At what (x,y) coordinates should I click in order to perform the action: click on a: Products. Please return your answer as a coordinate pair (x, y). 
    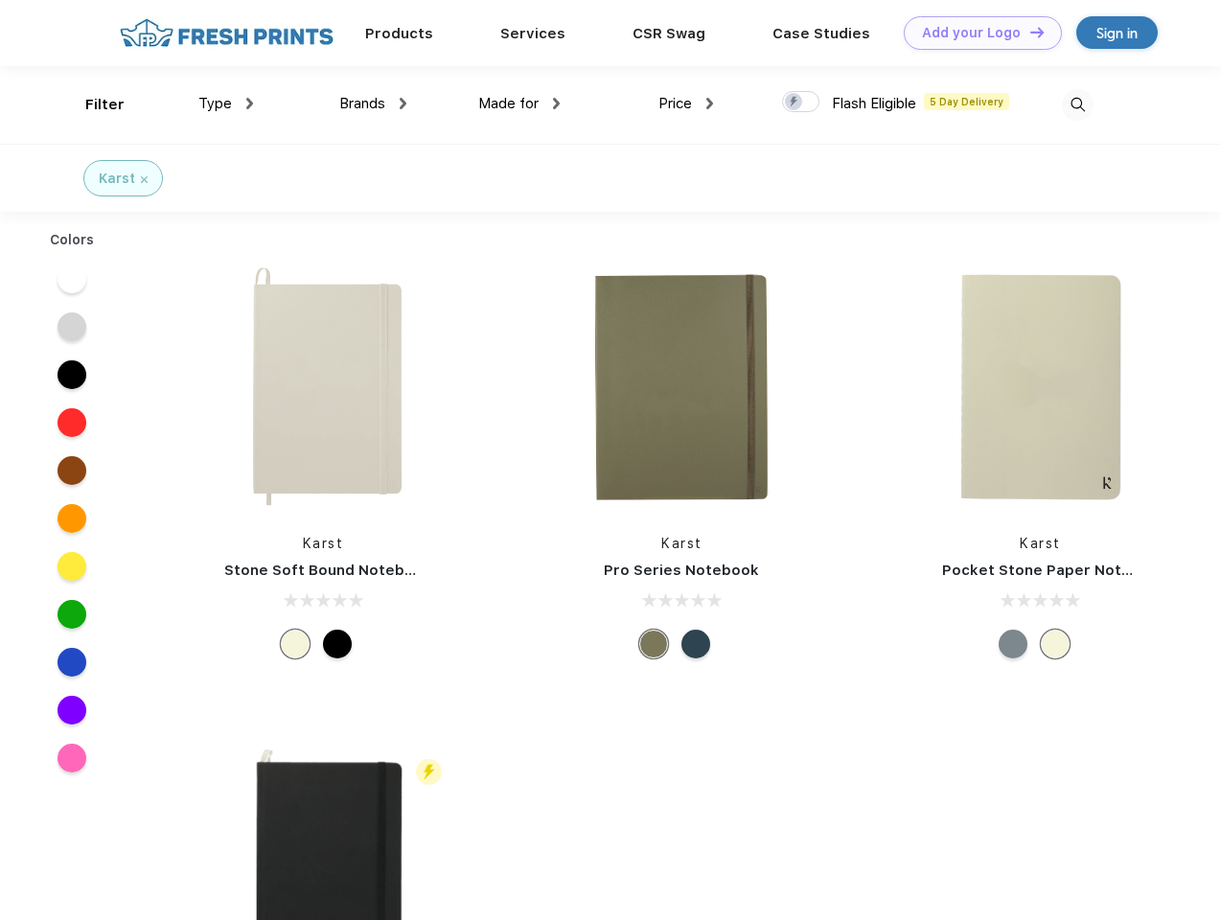
    Looking at the image, I should click on (399, 34).